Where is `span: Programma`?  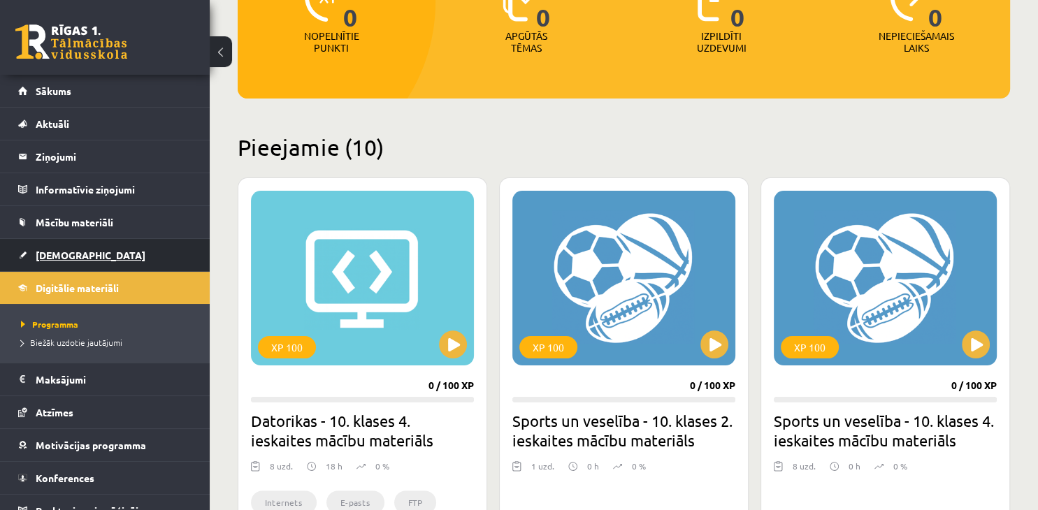 span: Programma is located at coordinates (50, 324).